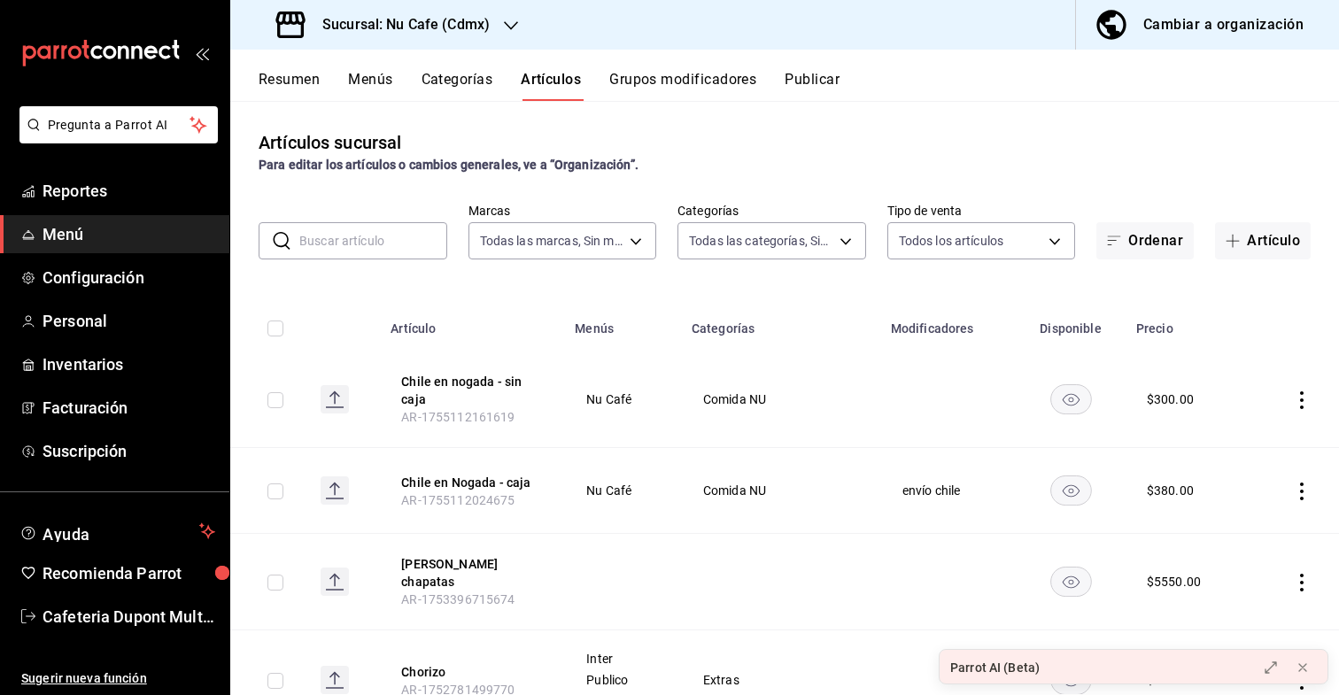 This screenshot has width=1339, height=695. I want to click on button: Artículo, so click(1263, 241).